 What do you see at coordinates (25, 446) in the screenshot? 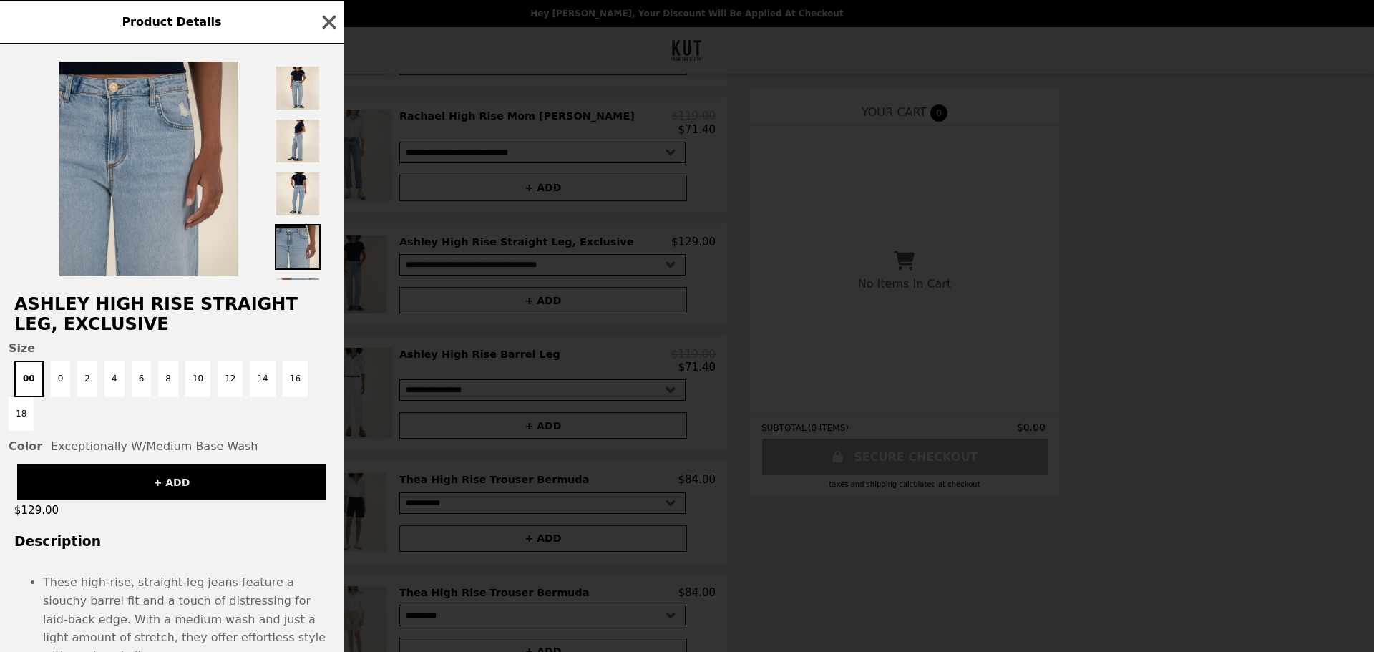
I see `span: Color` at bounding box center [25, 446].